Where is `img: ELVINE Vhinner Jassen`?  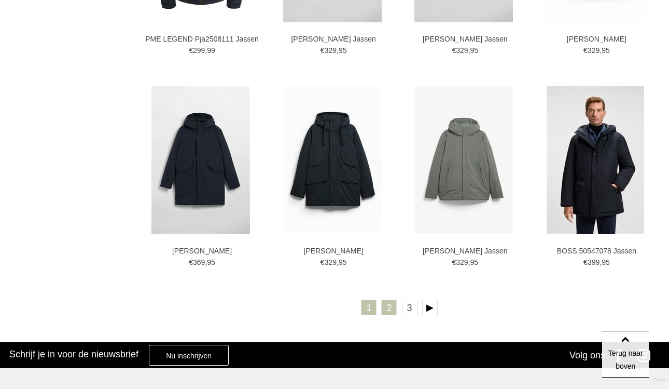
img: ELVINE Vhinner Jassen is located at coordinates (464, 160).